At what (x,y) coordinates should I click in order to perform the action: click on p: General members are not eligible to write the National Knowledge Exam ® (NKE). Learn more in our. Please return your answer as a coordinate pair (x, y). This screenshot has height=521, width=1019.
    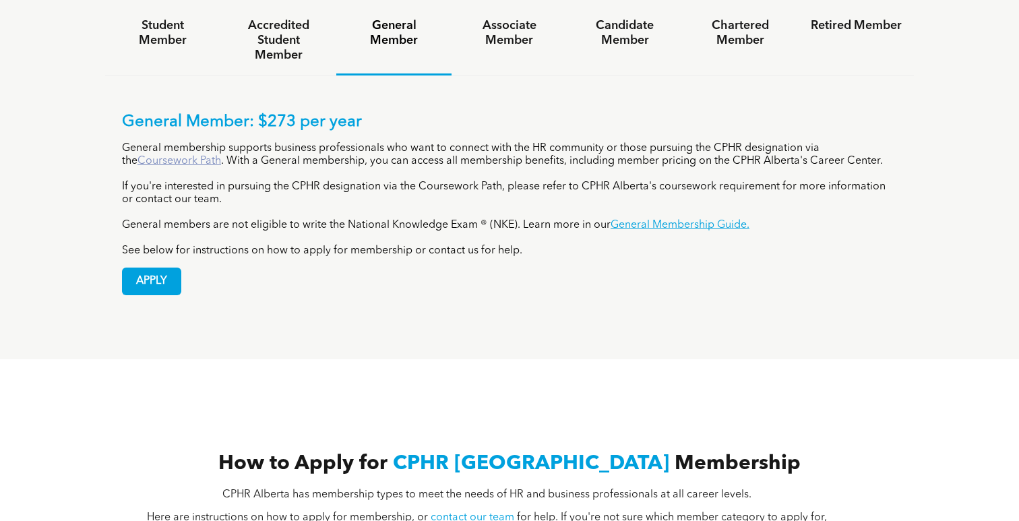
    Looking at the image, I should click on (510, 225).